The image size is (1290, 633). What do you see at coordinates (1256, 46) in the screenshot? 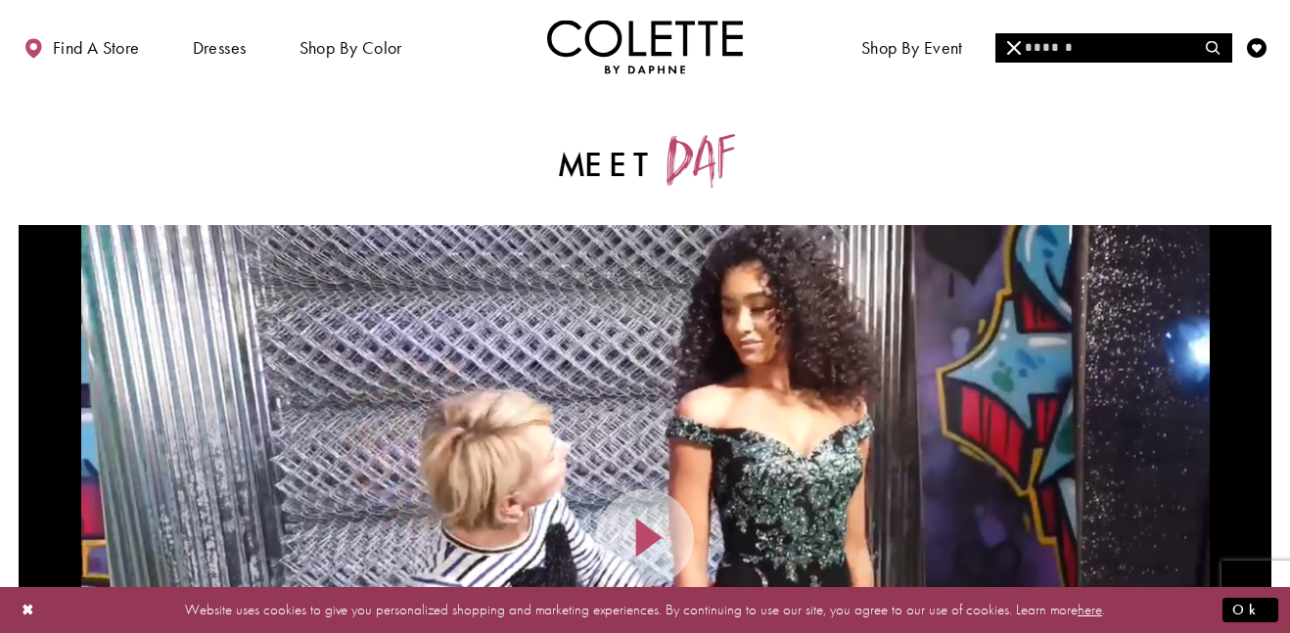
I see `a: Check Wishlist` at bounding box center [1256, 46].